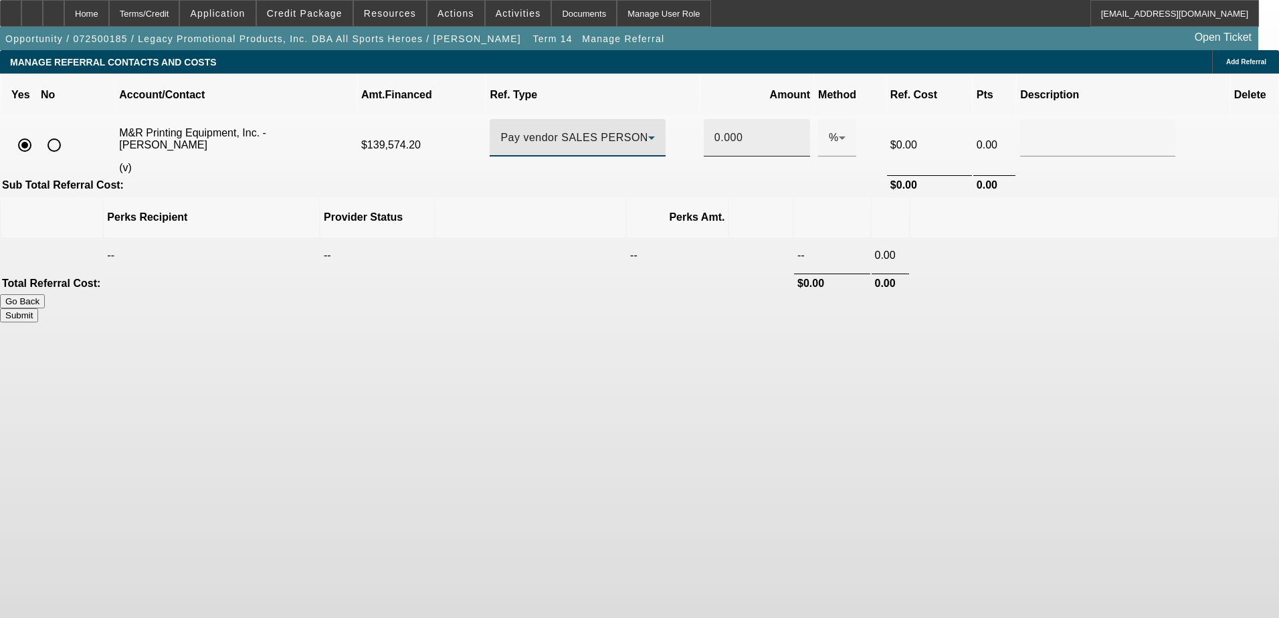 The image size is (1279, 618). Describe the element at coordinates (21, 94) in the screenshot. I see `span: Yes` at that location.